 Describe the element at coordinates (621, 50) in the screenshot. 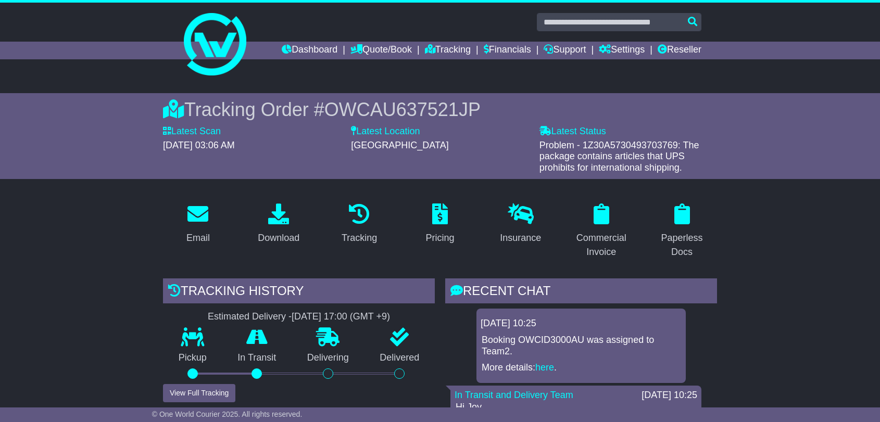

I see `a: Settings` at that location.